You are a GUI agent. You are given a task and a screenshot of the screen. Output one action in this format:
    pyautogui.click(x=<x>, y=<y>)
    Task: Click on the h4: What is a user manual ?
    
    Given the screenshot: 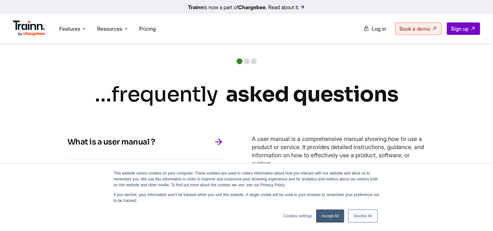 What is the action you would take?
    pyautogui.click(x=111, y=142)
    